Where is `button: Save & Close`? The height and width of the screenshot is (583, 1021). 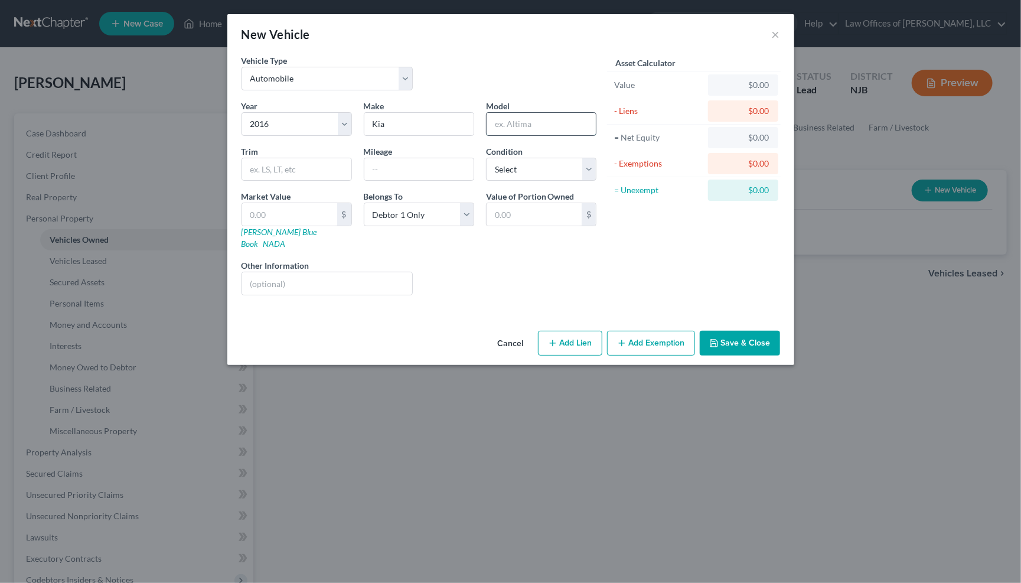 button: Save & Close is located at coordinates (740, 343).